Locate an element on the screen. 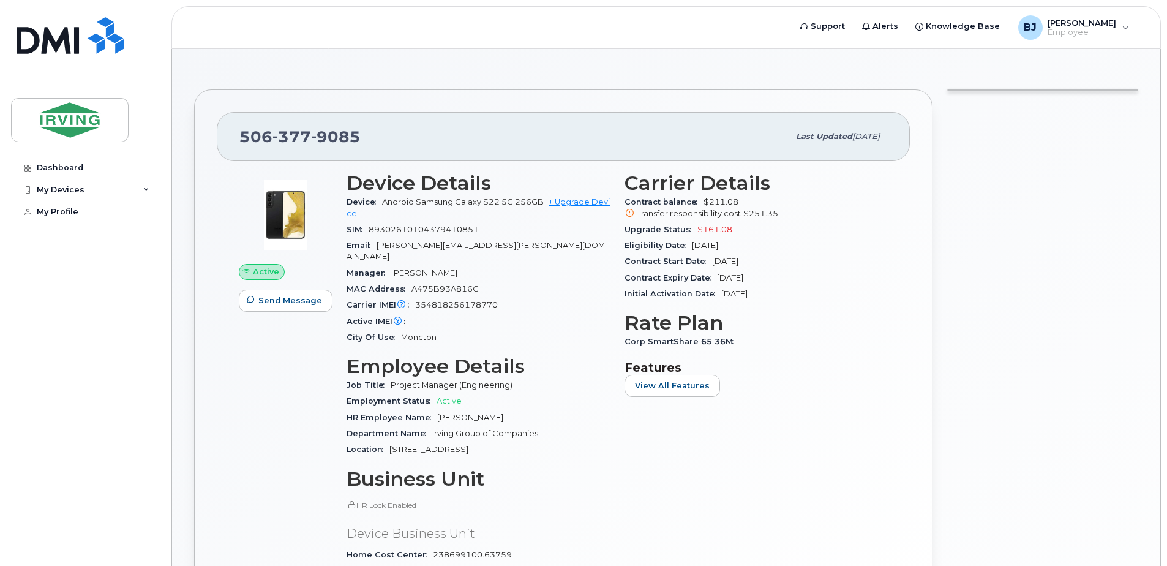  span: Corp SmartShare 65 36M is located at coordinates (682, 341).